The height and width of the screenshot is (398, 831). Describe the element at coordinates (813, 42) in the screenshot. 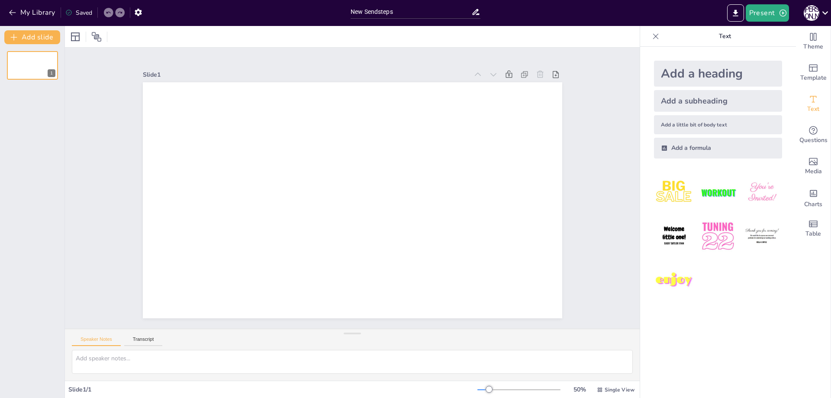

I see `div: Change the overall theme` at that location.